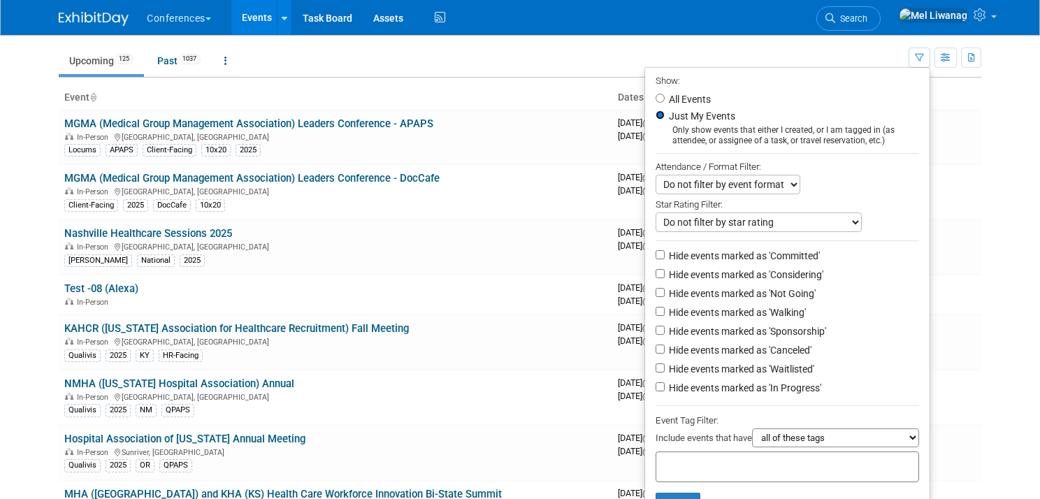 Image resolution: width=1040 pixels, height=499 pixels. I want to click on label: Hide events marked as 'Canceled', so click(739, 350).